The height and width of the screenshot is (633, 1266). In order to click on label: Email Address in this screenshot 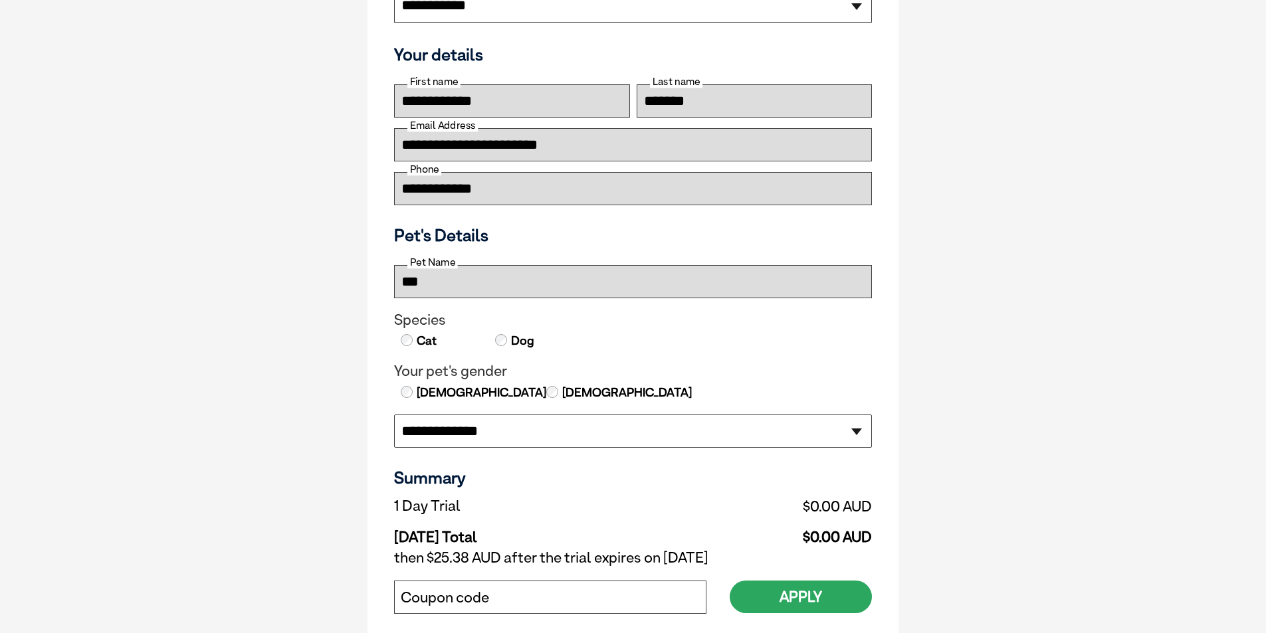, I will do `click(443, 126)`.